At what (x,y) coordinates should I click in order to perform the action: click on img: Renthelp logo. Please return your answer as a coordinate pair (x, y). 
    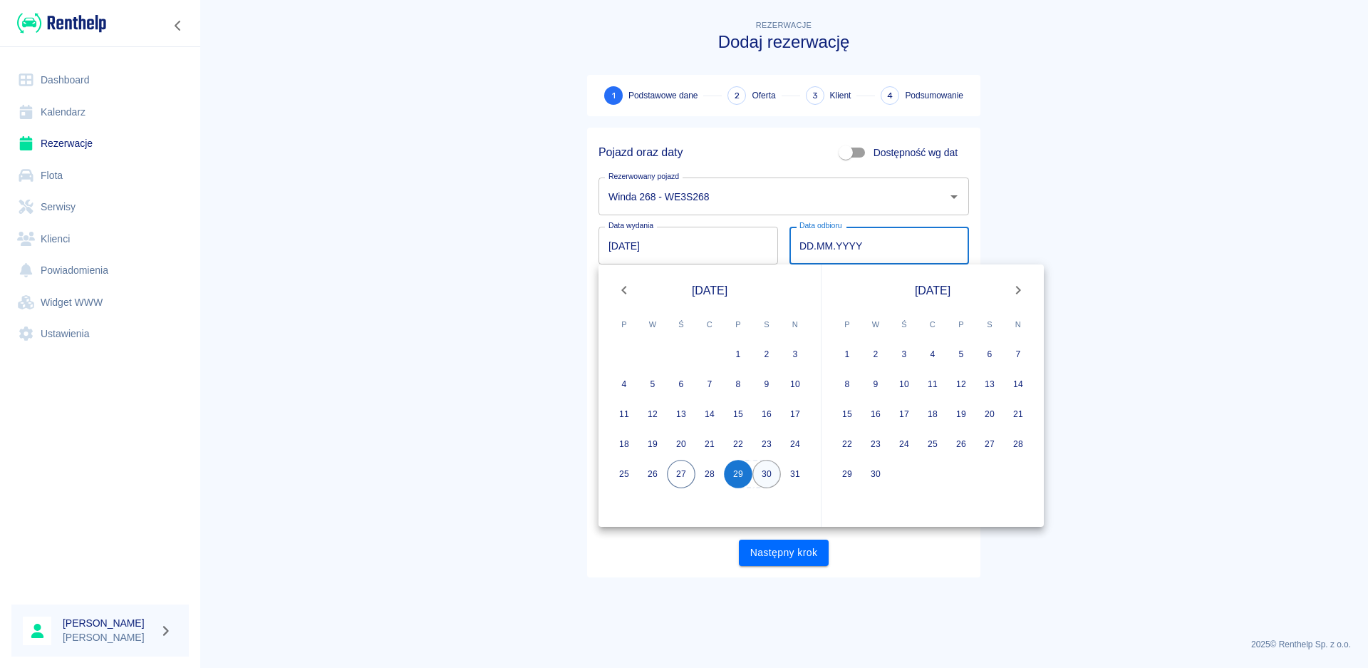
    Looking at the image, I should click on (61, 23).